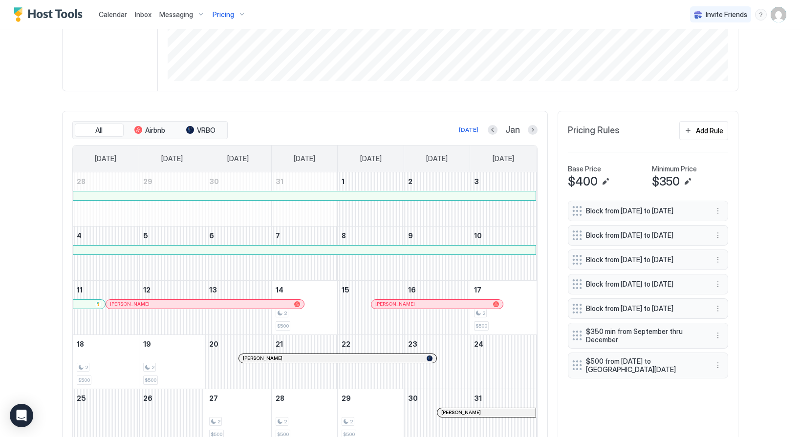  I want to click on div: Open Intercom Messenger, so click(22, 416).